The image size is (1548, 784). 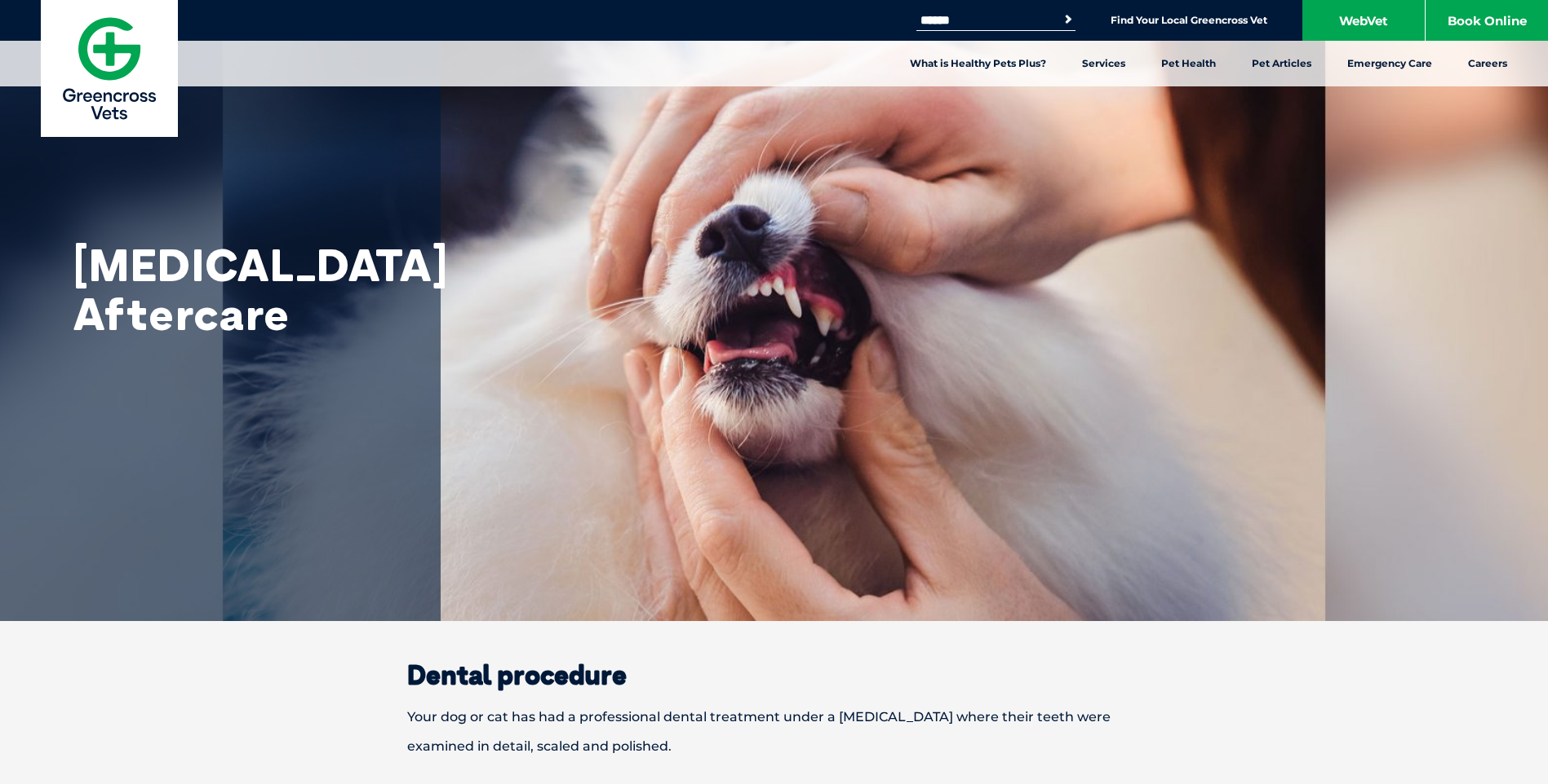 I want to click on a: Pet Health, so click(x=1188, y=64).